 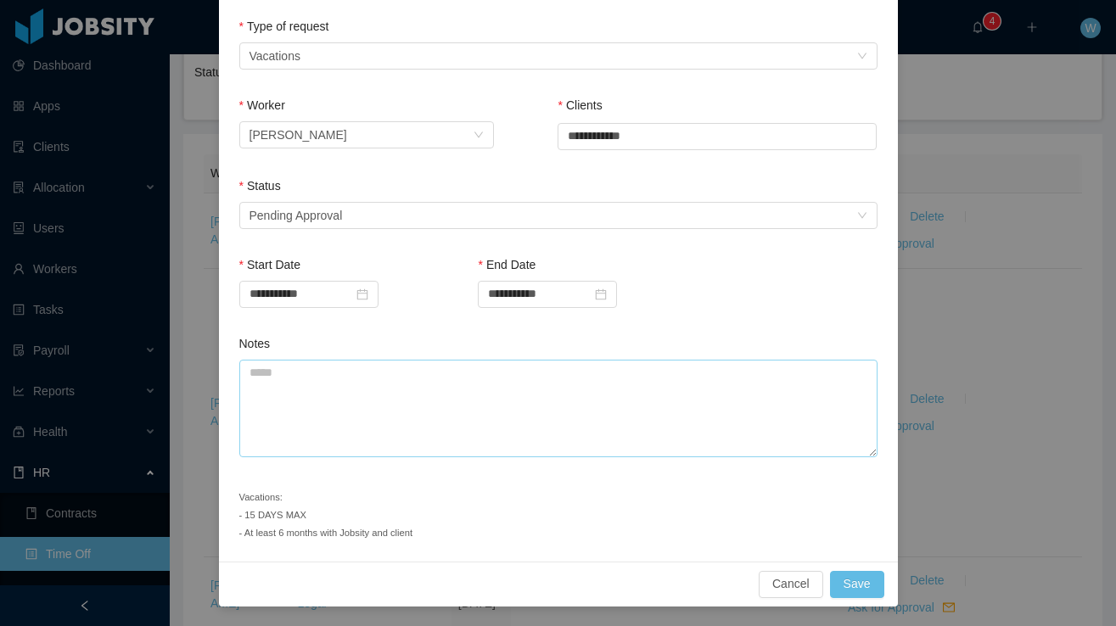 What do you see at coordinates (275, 56) in the screenshot?
I see `div: Vacations` at bounding box center [275, 56].